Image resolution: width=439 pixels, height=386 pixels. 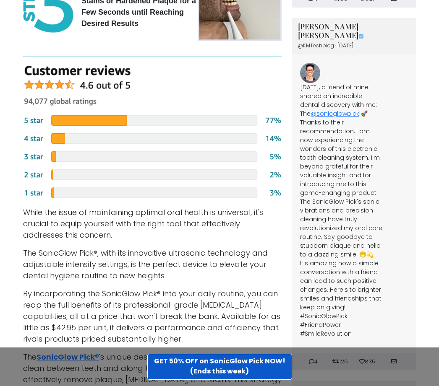 I want to click on p: While the issue of maintaining optimal oral health is universal, it's crucial to equip yourself w..., so click(x=152, y=224).